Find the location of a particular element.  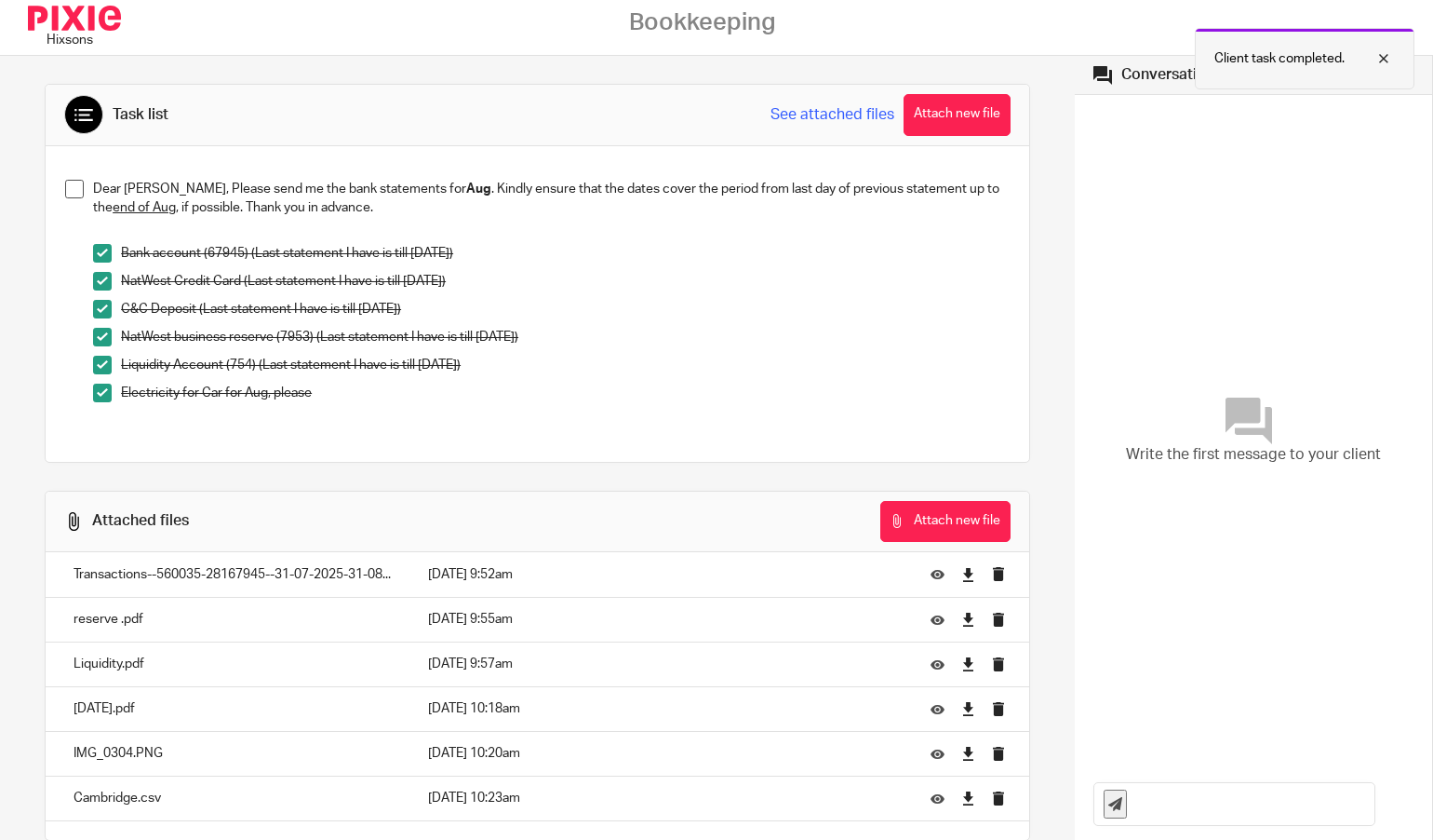

div: Task list is located at coordinates (141, 115).